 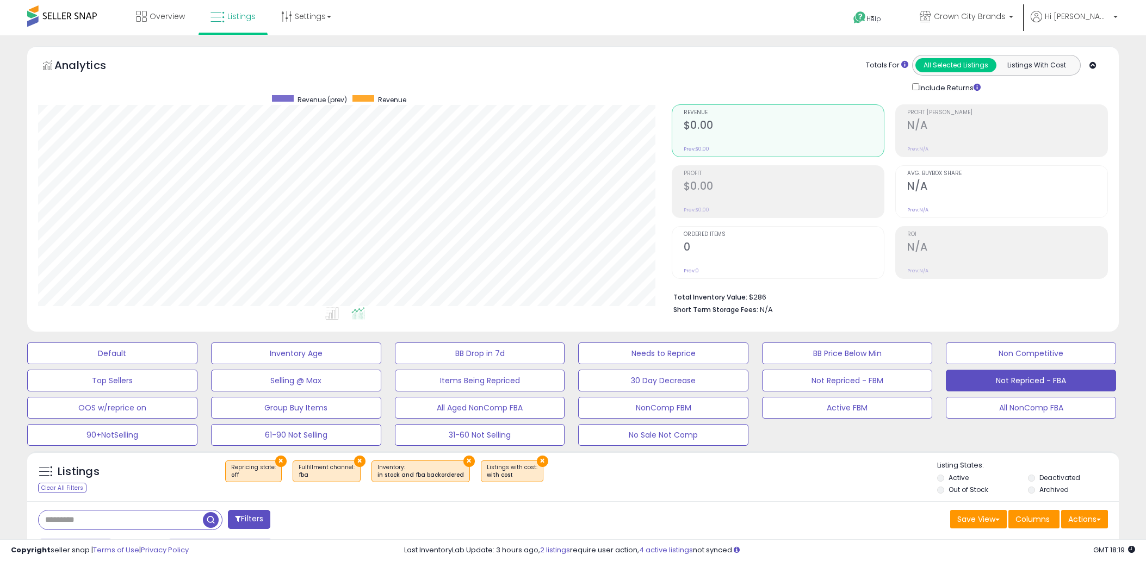 What do you see at coordinates (968, 490) in the screenshot?
I see `label: Out of Stock` at bounding box center [968, 490].